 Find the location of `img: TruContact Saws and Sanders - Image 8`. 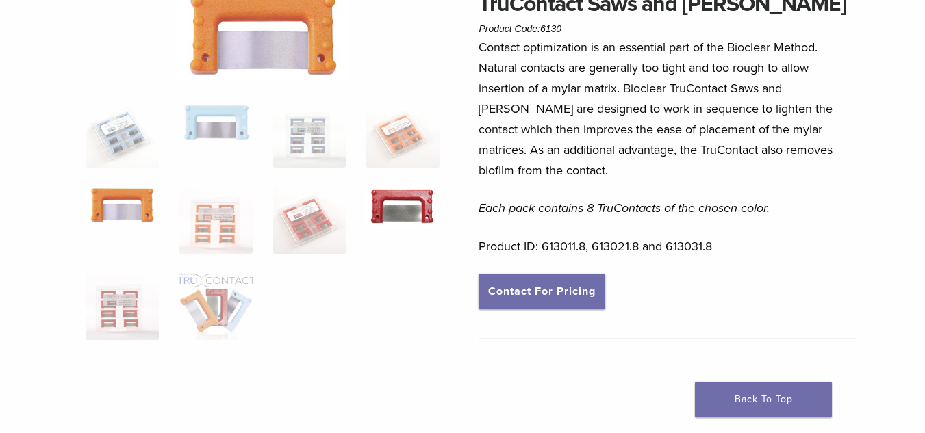

img: TruContact Saws and Sanders - Image 8 is located at coordinates (403, 207).